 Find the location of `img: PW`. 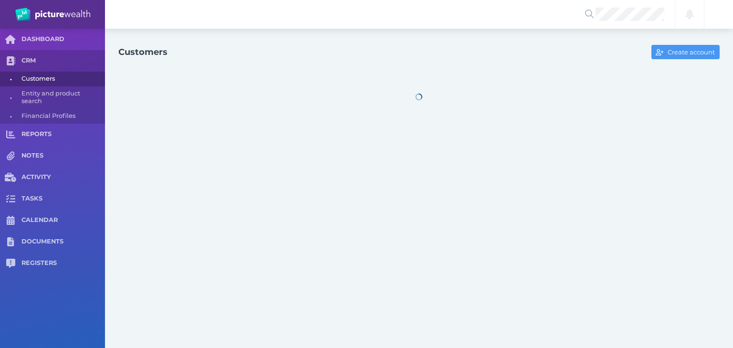

img: PW is located at coordinates (52, 14).